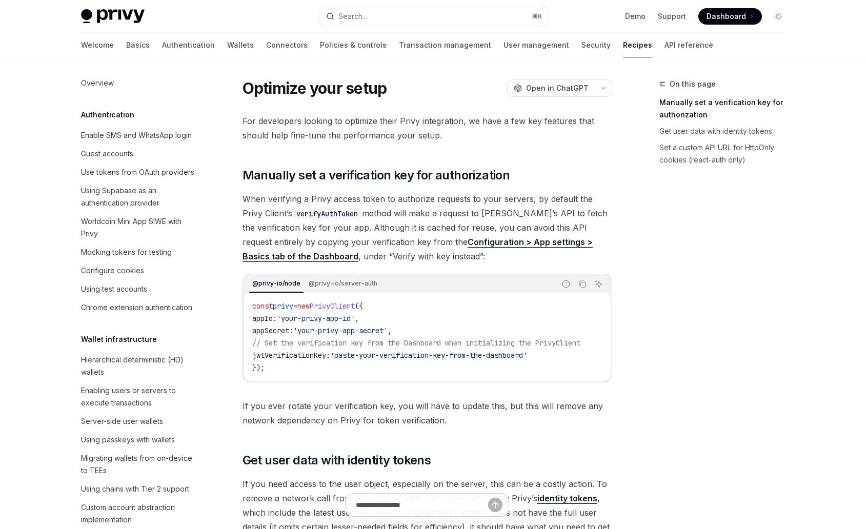 This screenshot has width=867, height=529. I want to click on a: Migrating wallets from on-device to TEEs, so click(138, 464).